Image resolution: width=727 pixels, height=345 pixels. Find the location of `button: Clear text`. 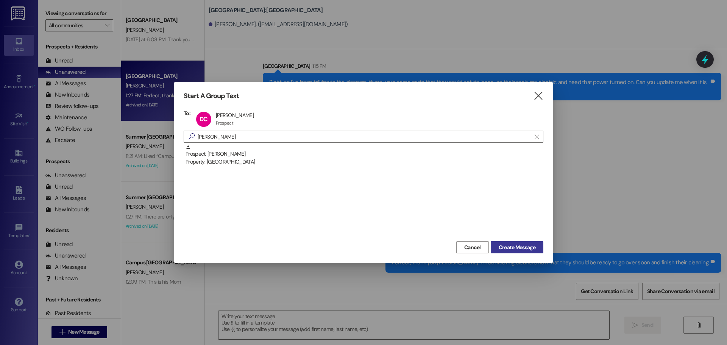

button: Clear text is located at coordinates (537, 137).